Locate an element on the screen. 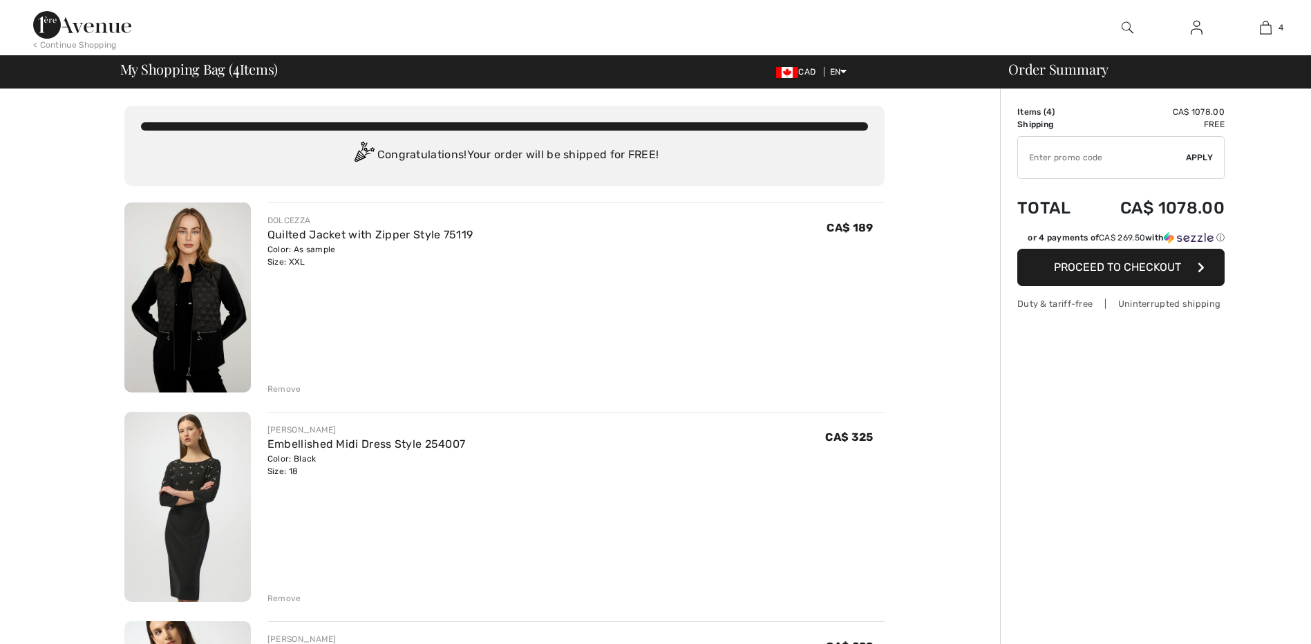 This screenshot has height=644, width=1311. span: My Shopping Bag ( Items) is located at coordinates (199, 69).